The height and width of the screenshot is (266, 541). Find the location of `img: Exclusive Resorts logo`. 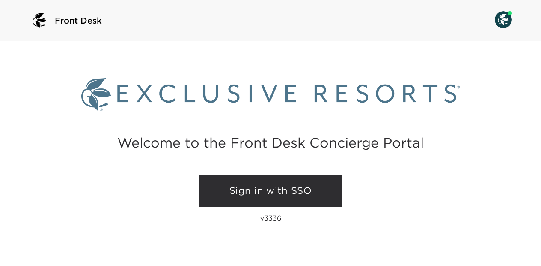

img: Exclusive Resorts logo is located at coordinates (271, 94).